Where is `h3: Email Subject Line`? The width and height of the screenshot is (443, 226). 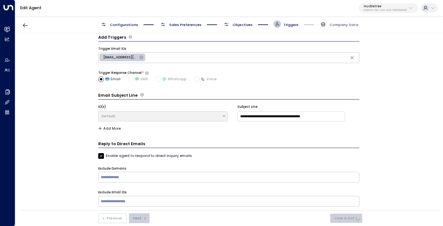
h3: Email Subject Line is located at coordinates (118, 95).